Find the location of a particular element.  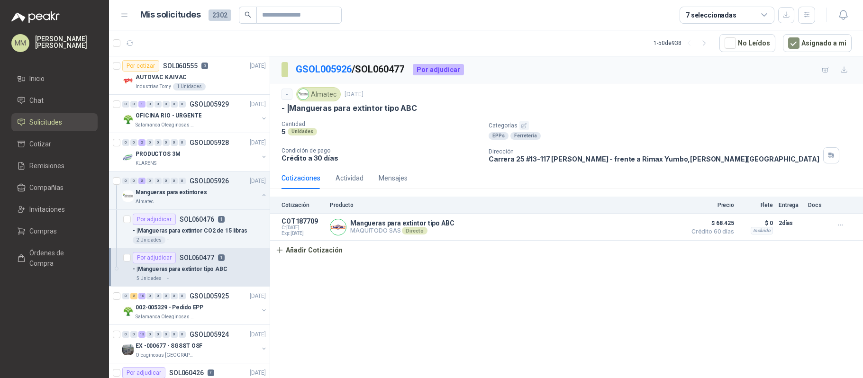

p: GSOL005926 is located at coordinates (209, 181).